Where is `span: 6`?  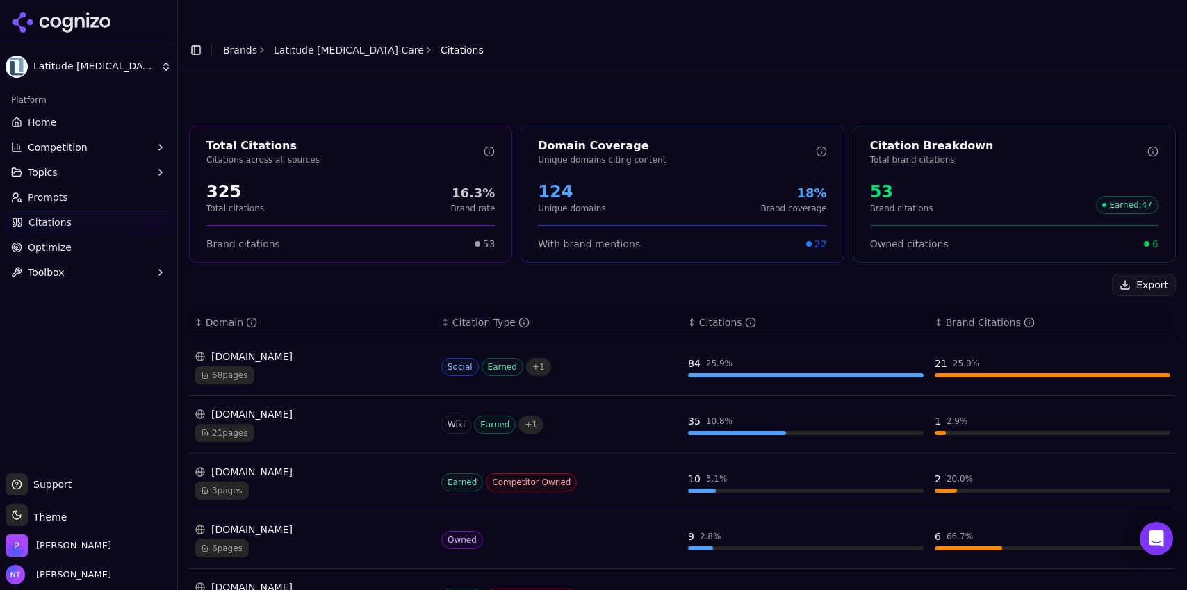
span: 6 is located at coordinates (1155, 244).